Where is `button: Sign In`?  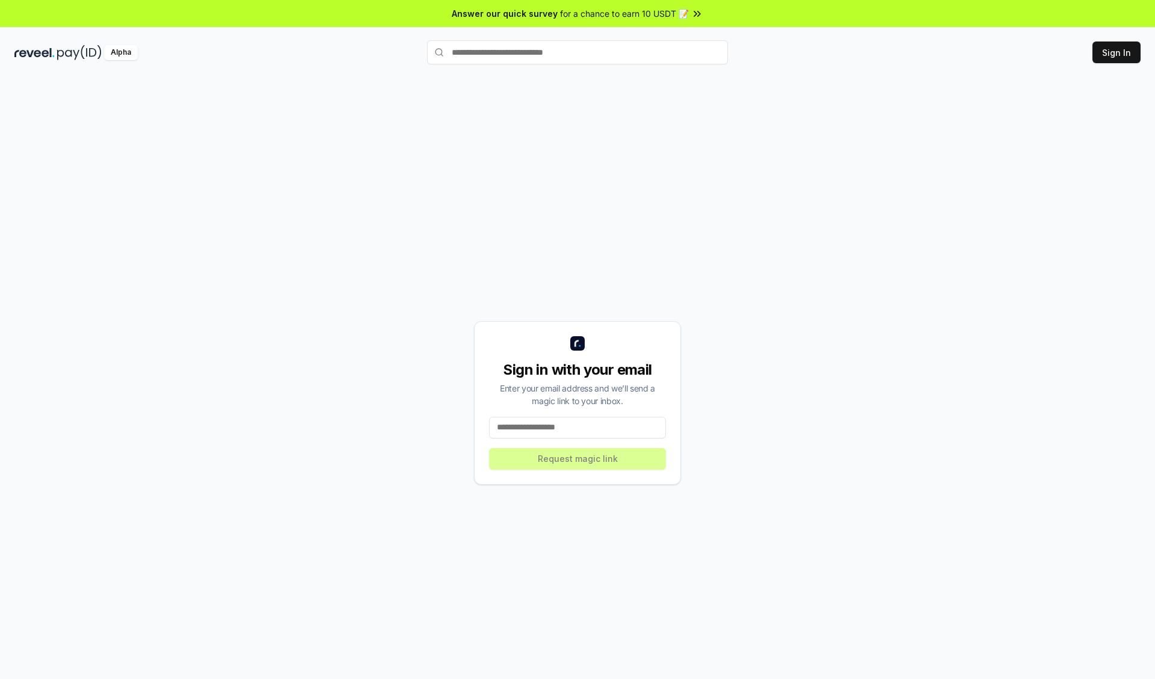 button: Sign In is located at coordinates (1117, 52).